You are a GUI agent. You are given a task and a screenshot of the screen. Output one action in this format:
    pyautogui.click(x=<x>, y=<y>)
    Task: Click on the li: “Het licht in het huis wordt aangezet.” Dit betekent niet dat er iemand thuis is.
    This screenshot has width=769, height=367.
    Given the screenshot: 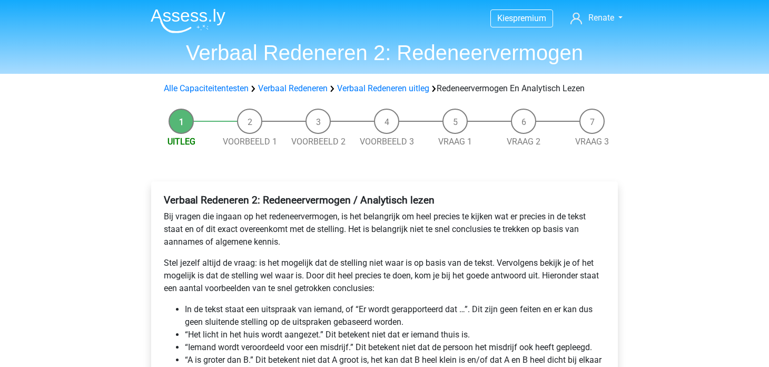 What is the action you would take?
    pyautogui.click(x=395, y=335)
    